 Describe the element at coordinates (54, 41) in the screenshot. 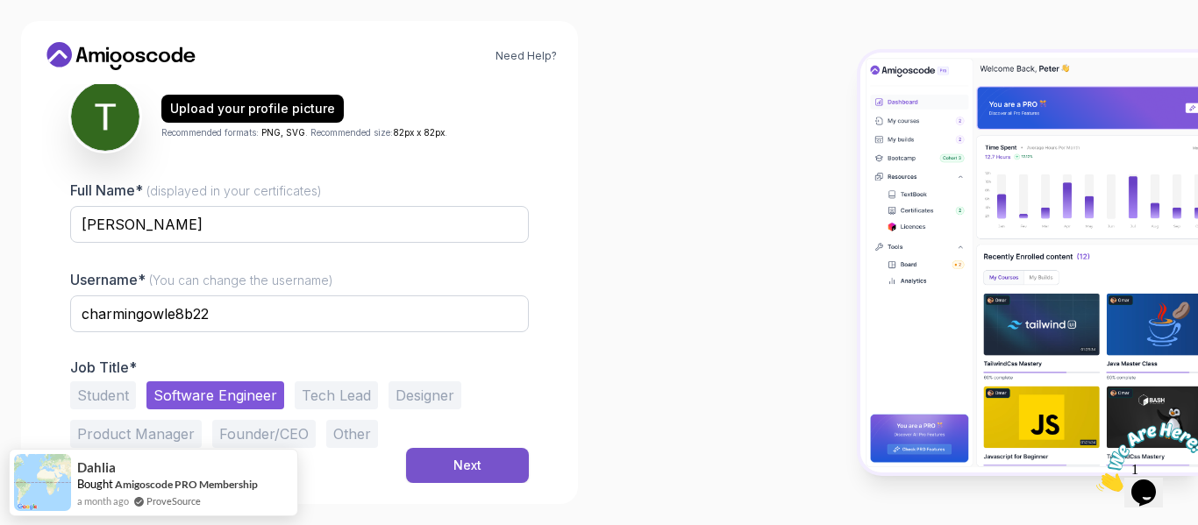

I see `div: CloseChat attention grabber` at that location.